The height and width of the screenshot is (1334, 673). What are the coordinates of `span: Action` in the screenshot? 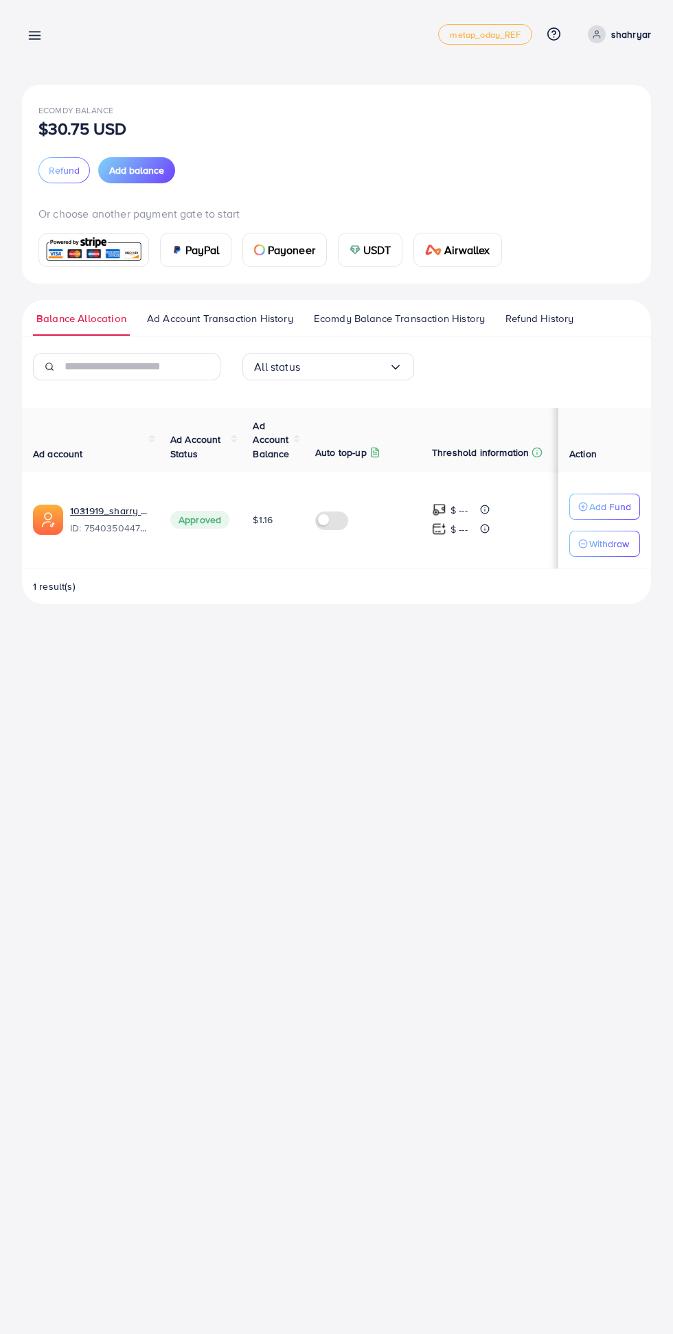 It's located at (583, 454).